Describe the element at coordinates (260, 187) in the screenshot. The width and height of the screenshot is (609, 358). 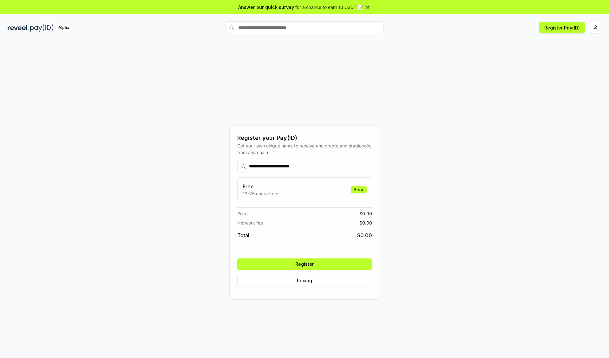
I see `h3: Free` at that location.